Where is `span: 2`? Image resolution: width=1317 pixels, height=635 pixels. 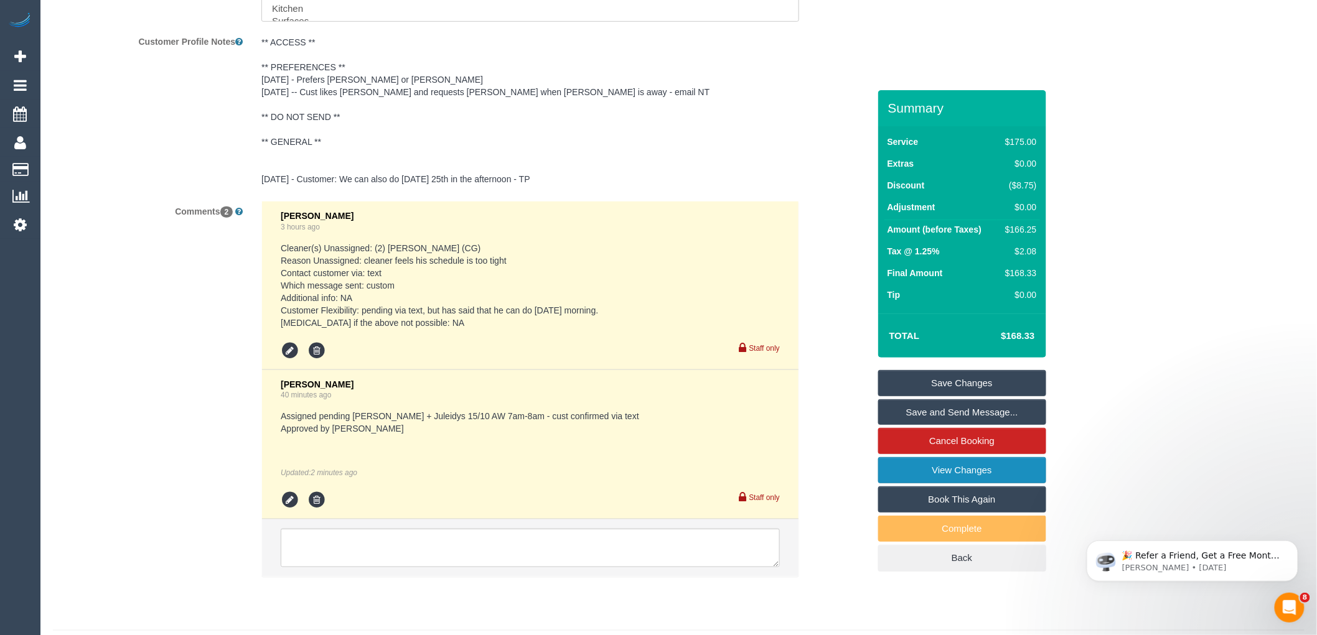 span: 2 is located at coordinates (226, 212).